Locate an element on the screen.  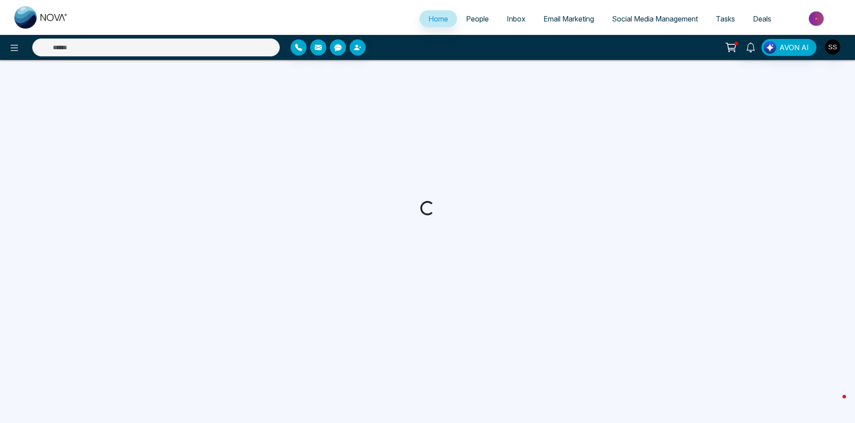
a: Tasks is located at coordinates (725, 19).